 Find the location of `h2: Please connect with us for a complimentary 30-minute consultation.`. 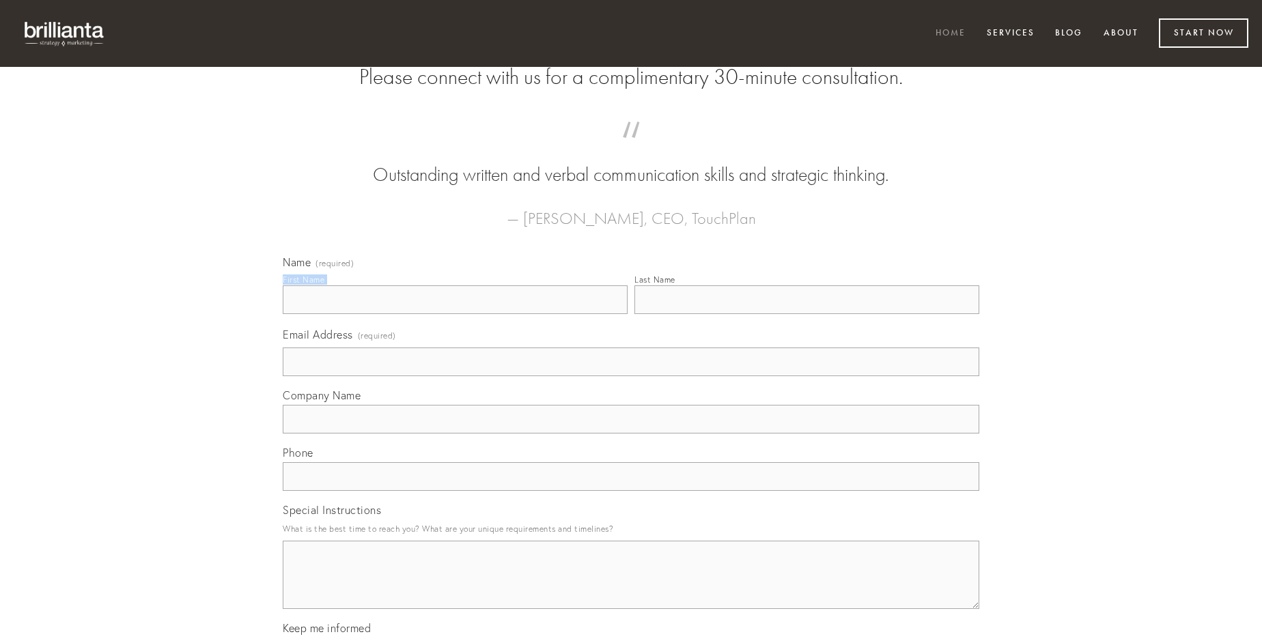

h2: Please connect with us for a complimentary 30-minute consultation. is located at coordinates (631, 77).